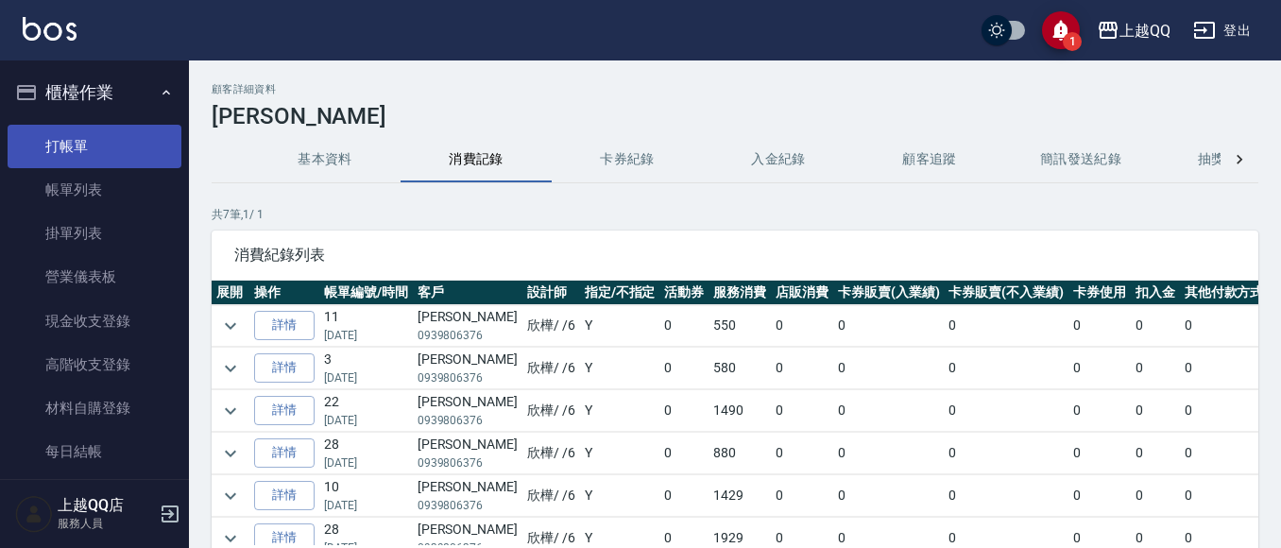 Image resolution: width=1281 pixels, height=548 pixels. Describe the element at coordinates (930, 160) in the screenshot. I see `button: 顧客追蹤` at that location.